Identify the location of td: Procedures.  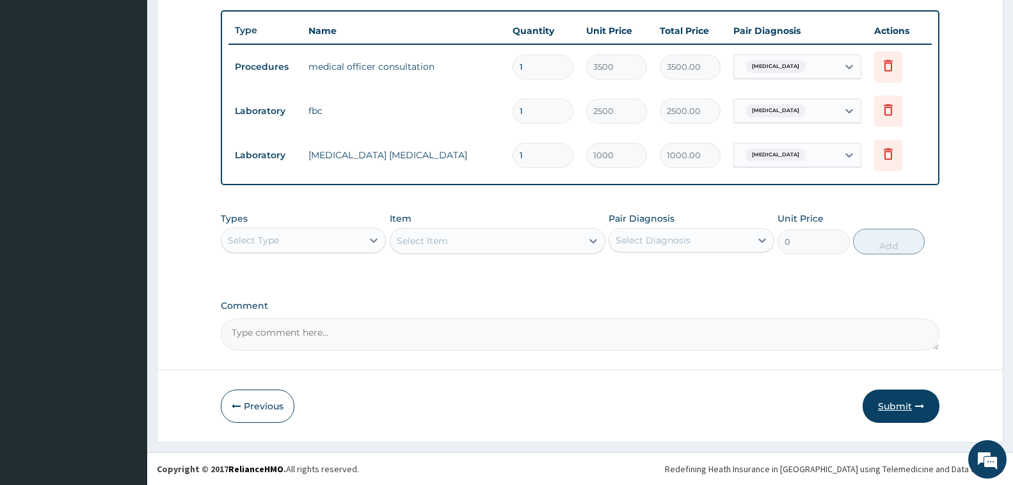
(265, 67).